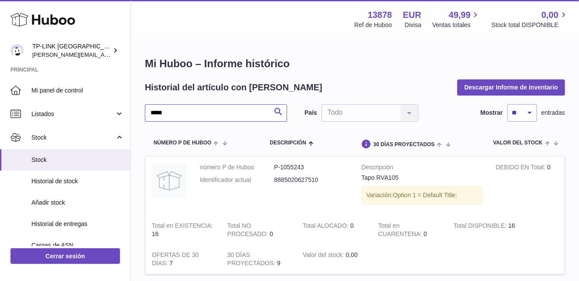  I want to click on span: Cargas de ASN, so click(78, 245).